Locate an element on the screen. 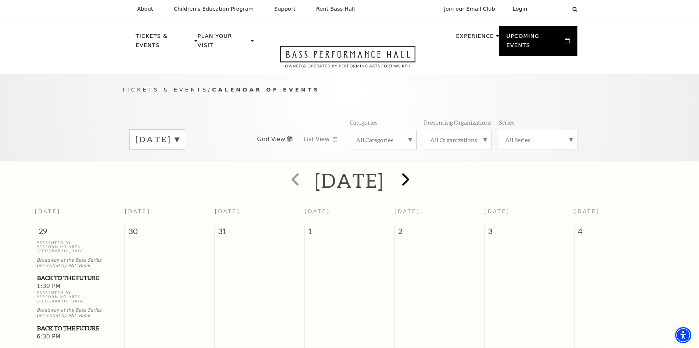 The width and height of the screenshot is (699, 348). p: About is located at coordinates (145, 9).